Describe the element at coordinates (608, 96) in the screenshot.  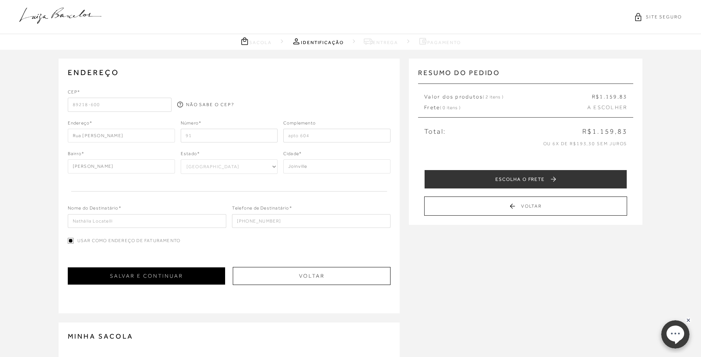
I see `span: 1.159` at that location.